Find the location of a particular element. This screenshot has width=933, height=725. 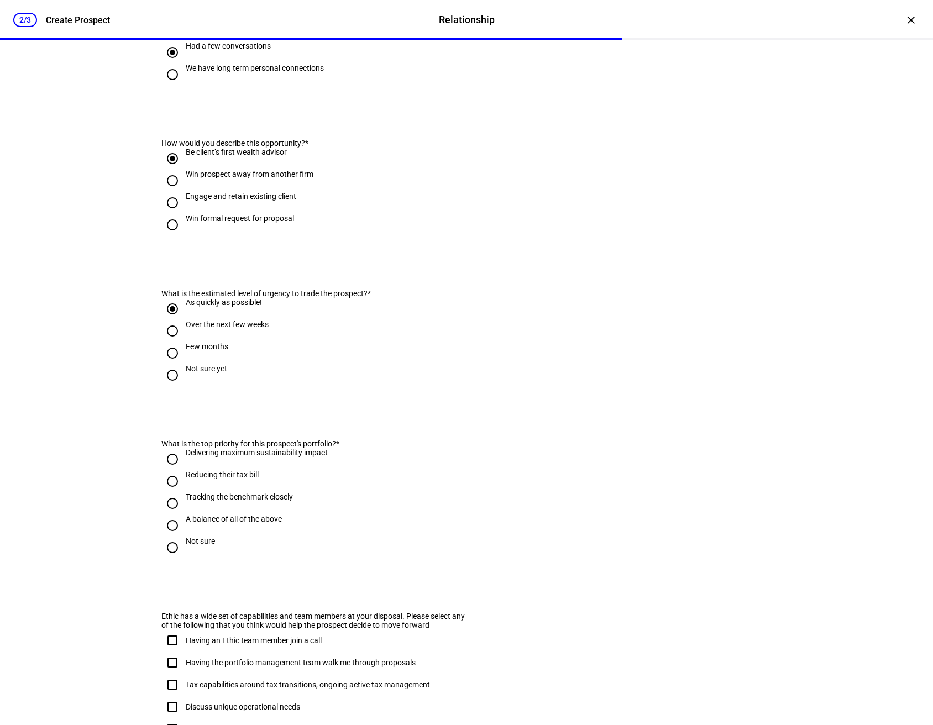

div: Win formal request for proposal is located at coordinates (240, 218).